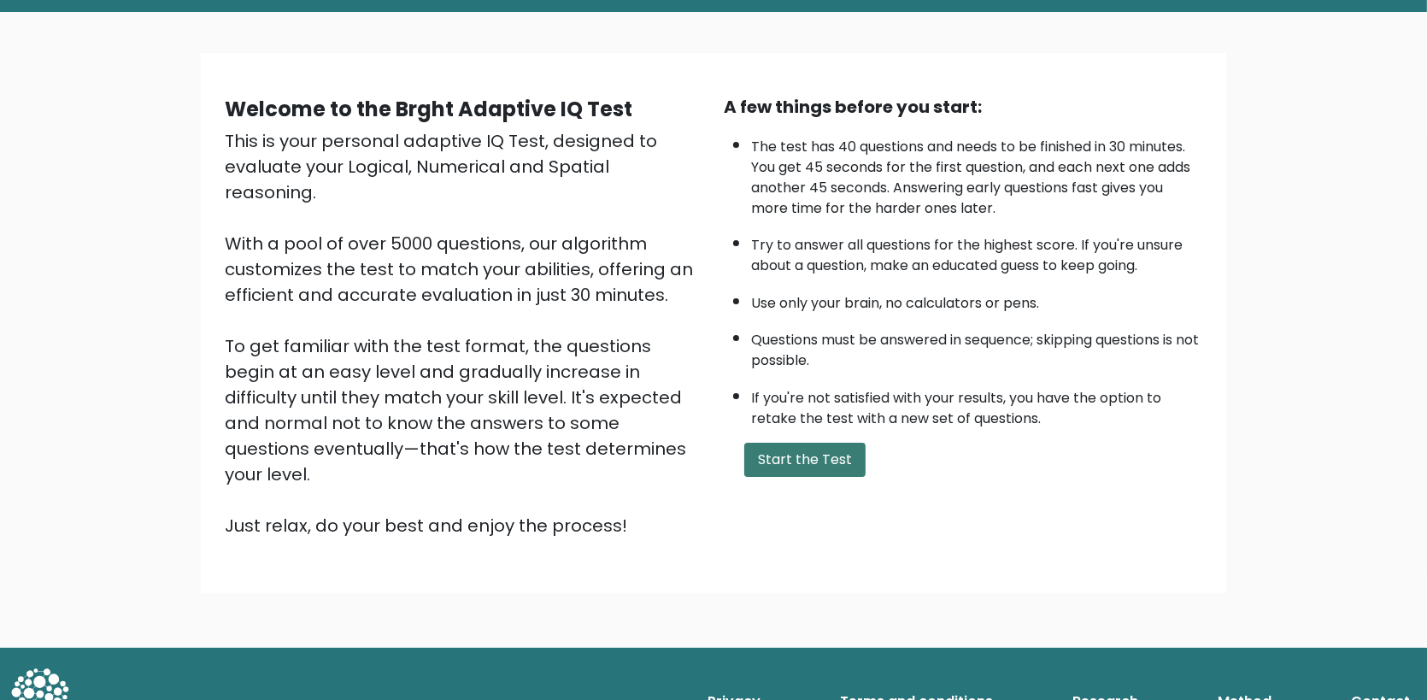  What do you see at coordinates (805, 460) in the screenshot?
I see `button: Start the Test` at bounding box center [805, 460].